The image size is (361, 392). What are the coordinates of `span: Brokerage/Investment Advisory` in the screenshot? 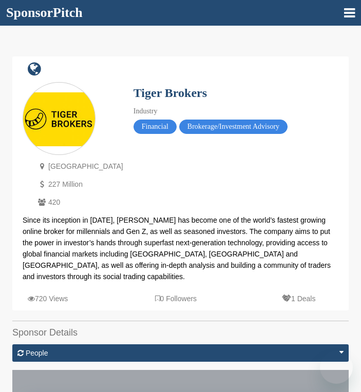 It's located at (233, 127).